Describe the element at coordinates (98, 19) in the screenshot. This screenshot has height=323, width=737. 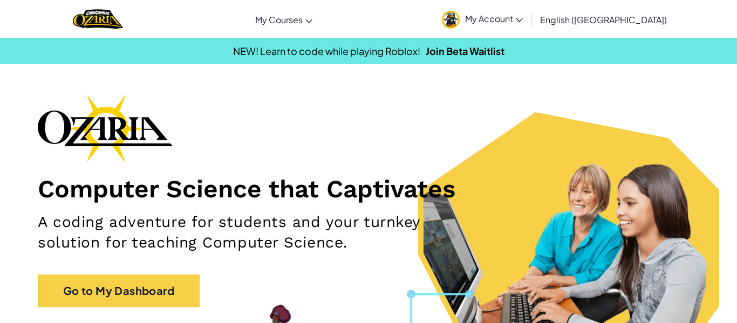
I see `img: Home` at that location.